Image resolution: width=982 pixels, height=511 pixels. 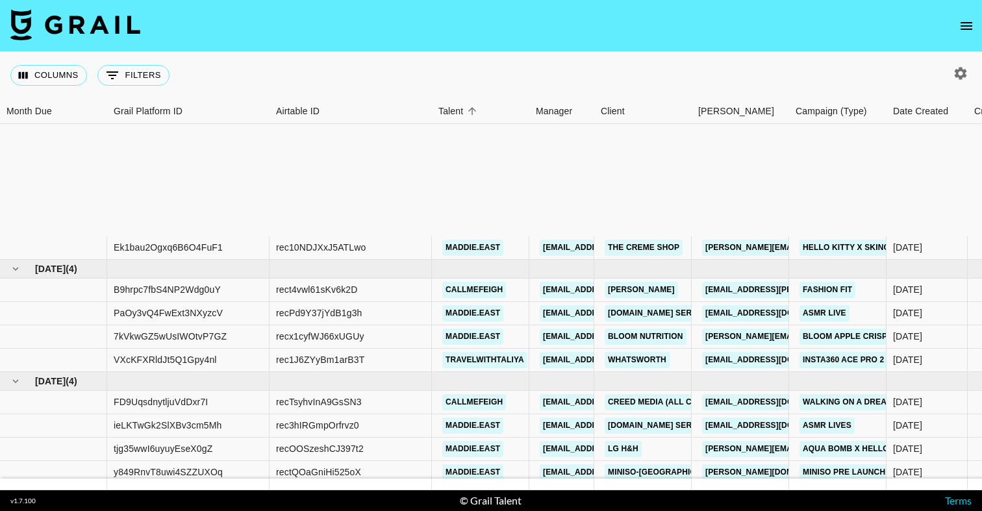 I want to click on a: Terms, so click(x=958, y=500).